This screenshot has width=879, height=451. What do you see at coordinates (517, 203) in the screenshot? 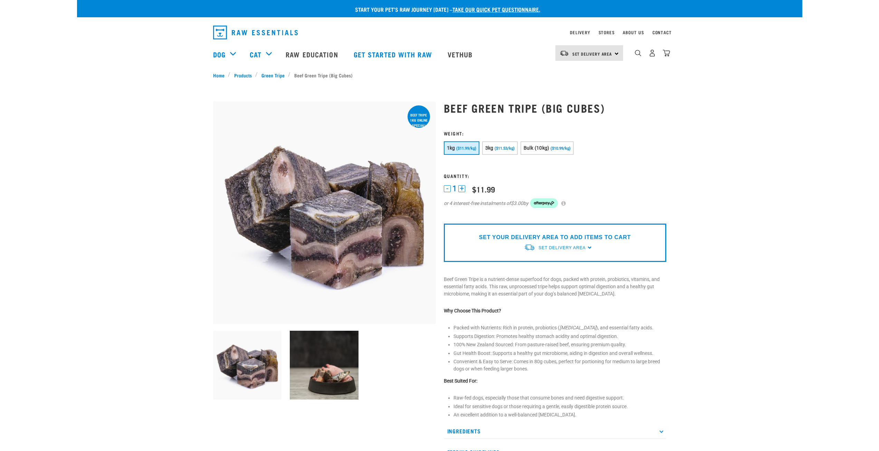
I see `span: $3.00` at bounding box center [517, 203].